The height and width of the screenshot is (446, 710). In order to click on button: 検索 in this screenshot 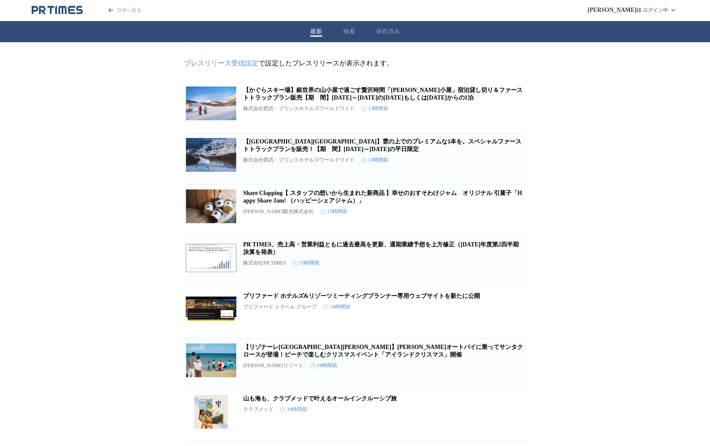, I will do `click(349, 32)`.